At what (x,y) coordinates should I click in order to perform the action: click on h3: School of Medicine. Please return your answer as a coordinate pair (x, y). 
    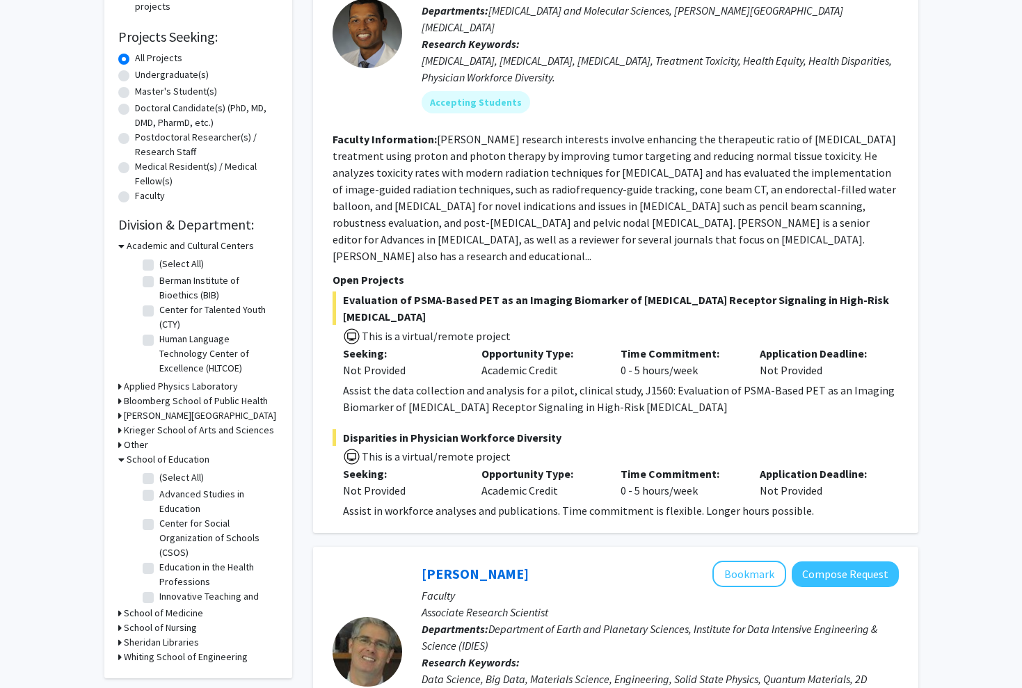
    Looking at the image, I should click on (164, 613).